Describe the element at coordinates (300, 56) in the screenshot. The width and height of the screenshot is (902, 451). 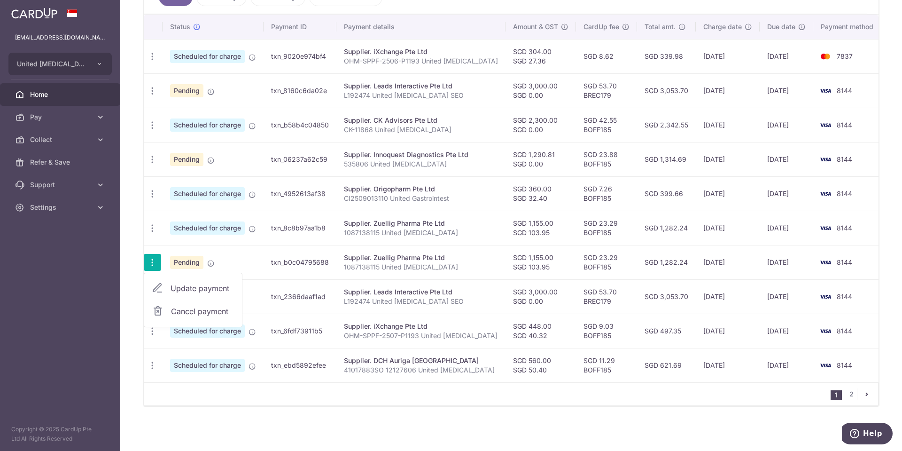
I see `td: txn_9020e974bf4` at that location.